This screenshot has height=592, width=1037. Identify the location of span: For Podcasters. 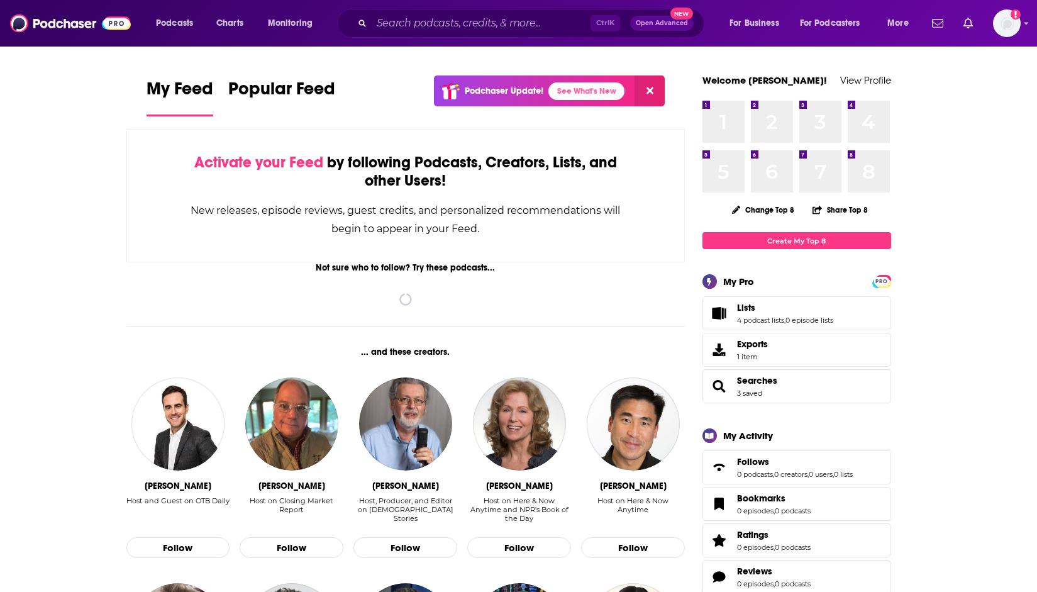
(830, 23).